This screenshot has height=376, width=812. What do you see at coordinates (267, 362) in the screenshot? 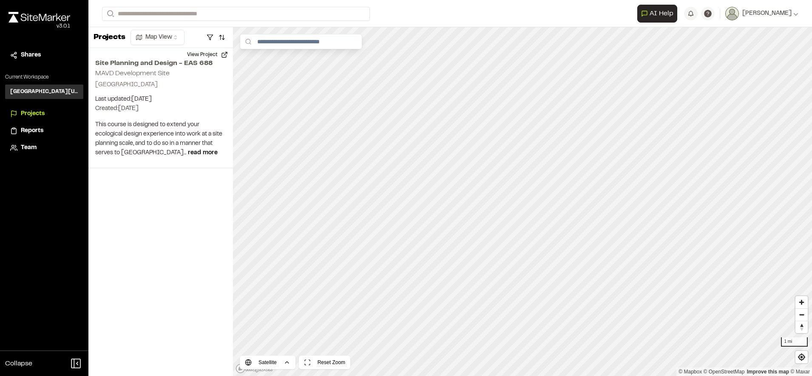
I see `button: Satellite` at bounding box center [267, 362].